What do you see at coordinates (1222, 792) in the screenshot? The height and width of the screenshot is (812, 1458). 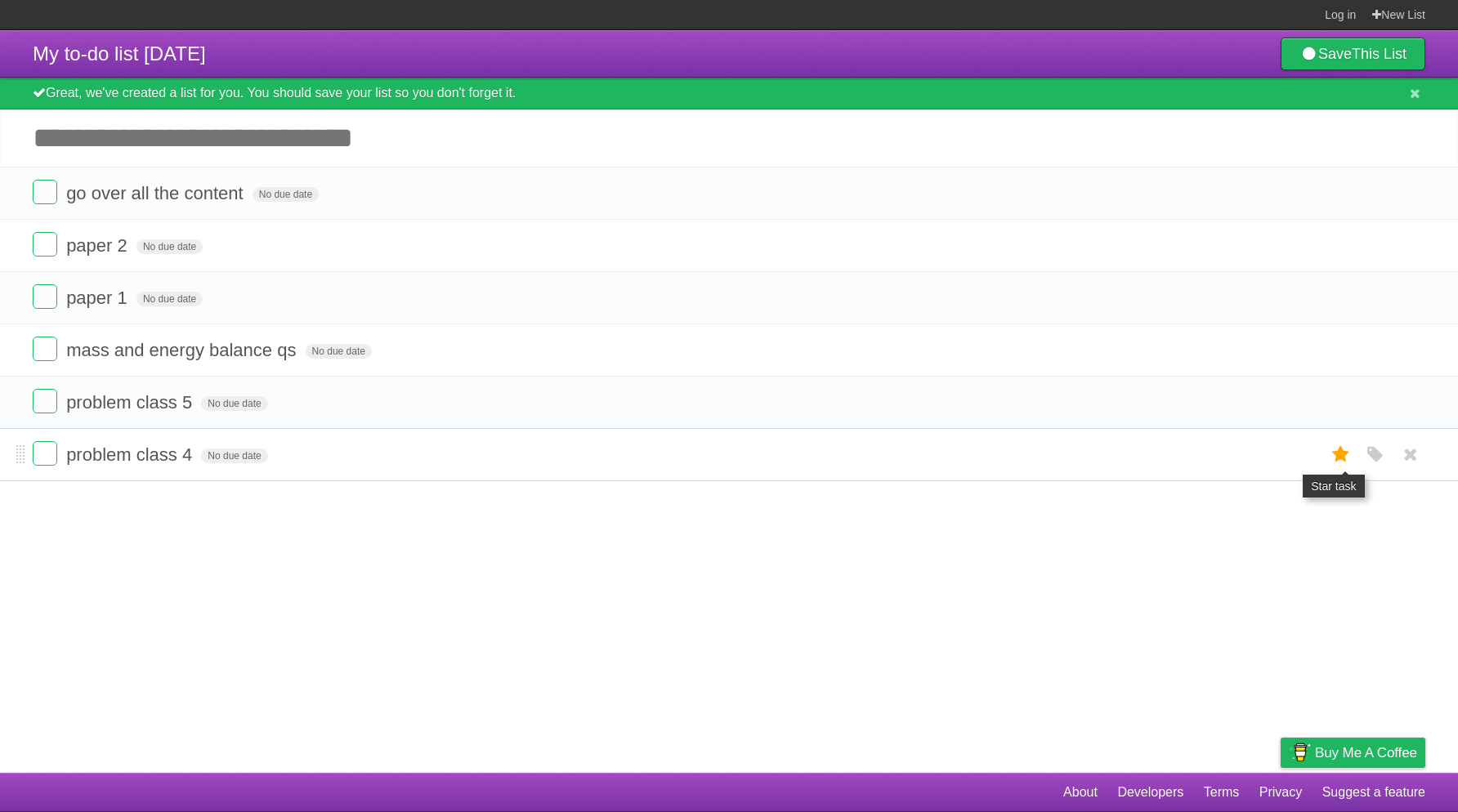 I see `a: Terms` at bounding box center [1222, 792].